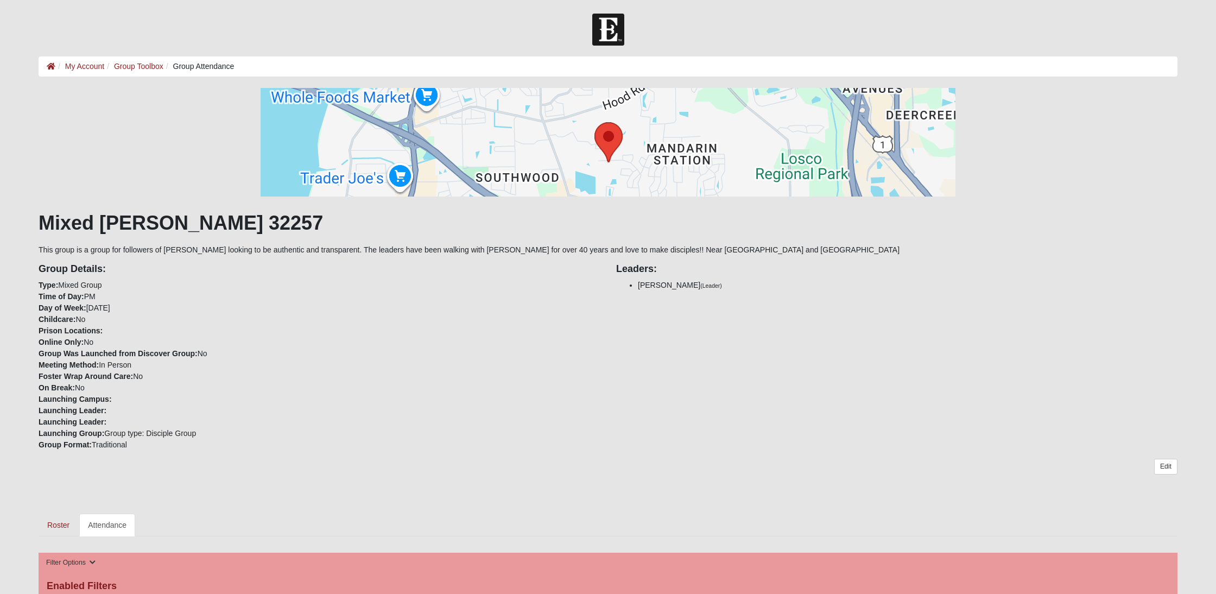 The height and width of the screenshot is (594, 1216). I want to click on strong: Time of Day:, so click(61, 296).